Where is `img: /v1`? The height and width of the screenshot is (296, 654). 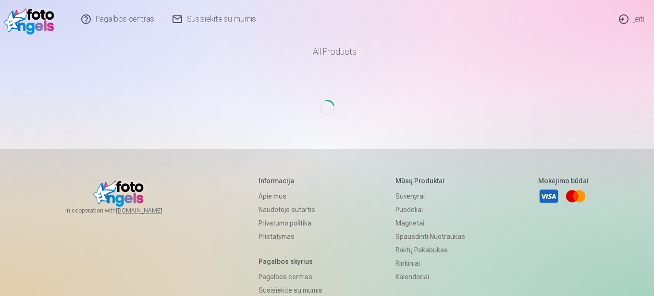
img: /v1 is located at coordinates (31, 19).